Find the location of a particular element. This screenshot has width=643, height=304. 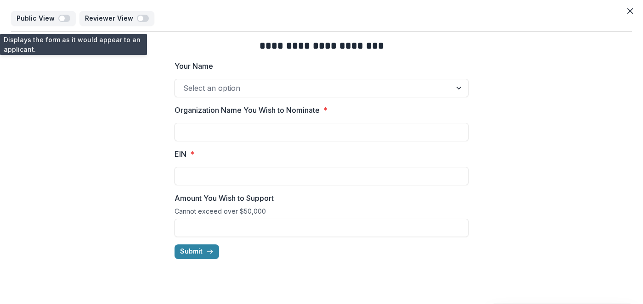

button: Submit is located at coordinates (196, 252).